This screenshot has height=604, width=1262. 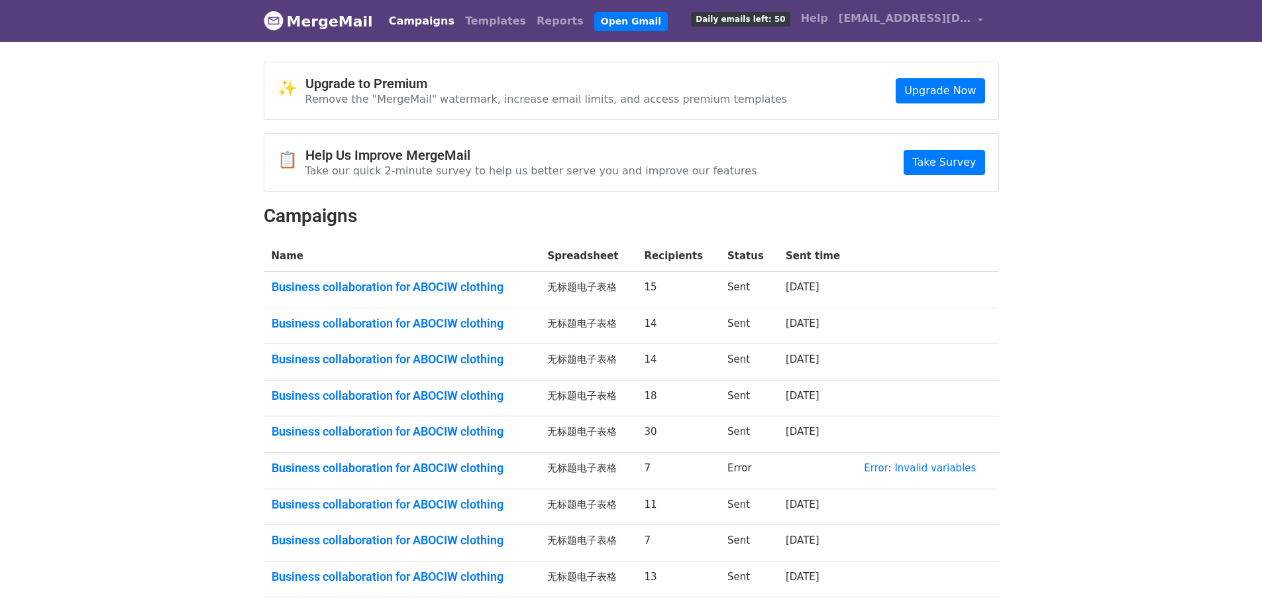 What do you see at coordinates (920, 468) in the screenshot?
I see `a: Error: Invalid variables` at bounding box center [920, 468].